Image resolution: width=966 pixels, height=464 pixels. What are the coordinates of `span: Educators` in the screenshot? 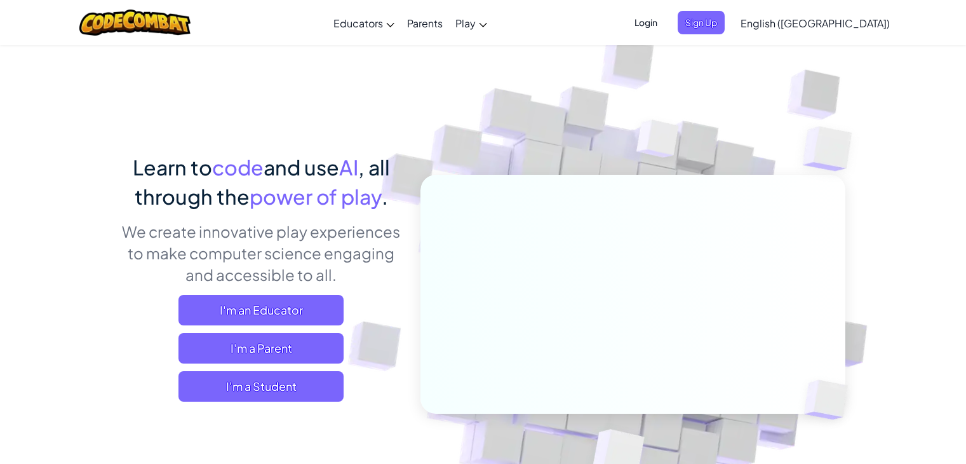 It's located at (358, 23).